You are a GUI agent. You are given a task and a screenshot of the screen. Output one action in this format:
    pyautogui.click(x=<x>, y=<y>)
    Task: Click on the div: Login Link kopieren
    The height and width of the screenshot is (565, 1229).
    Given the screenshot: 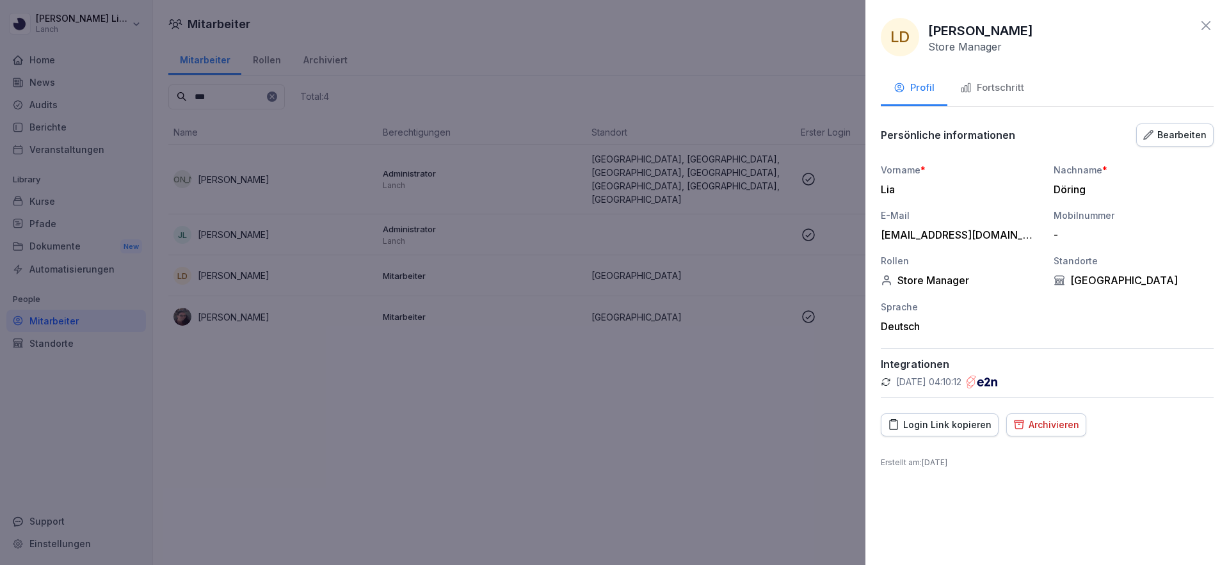 What is the action you would take?
    pyautogui.click(x=939, y=425)
    